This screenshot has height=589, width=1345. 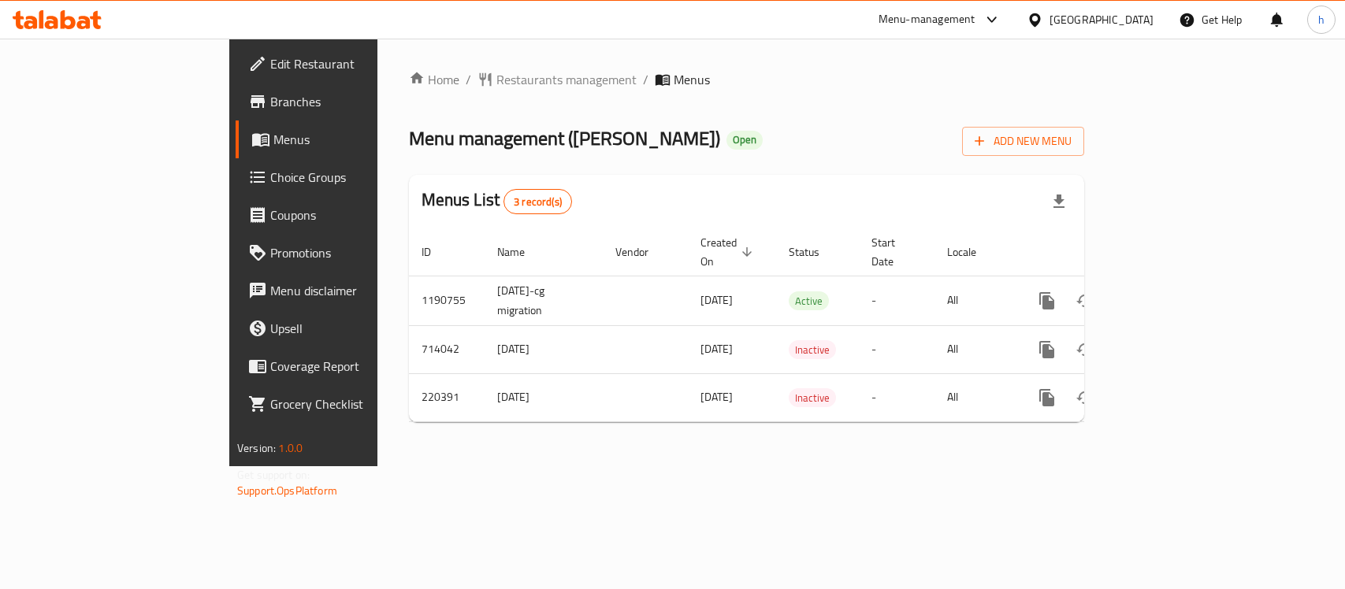 I want to click on a: Restaurants management, so click(x=557, y=80).